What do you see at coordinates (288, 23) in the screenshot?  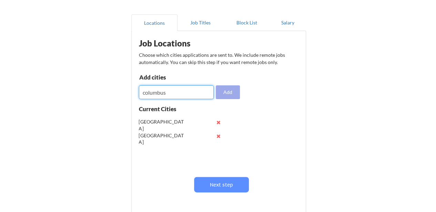 I see `button: Salary` at bounding box center [288, 23].